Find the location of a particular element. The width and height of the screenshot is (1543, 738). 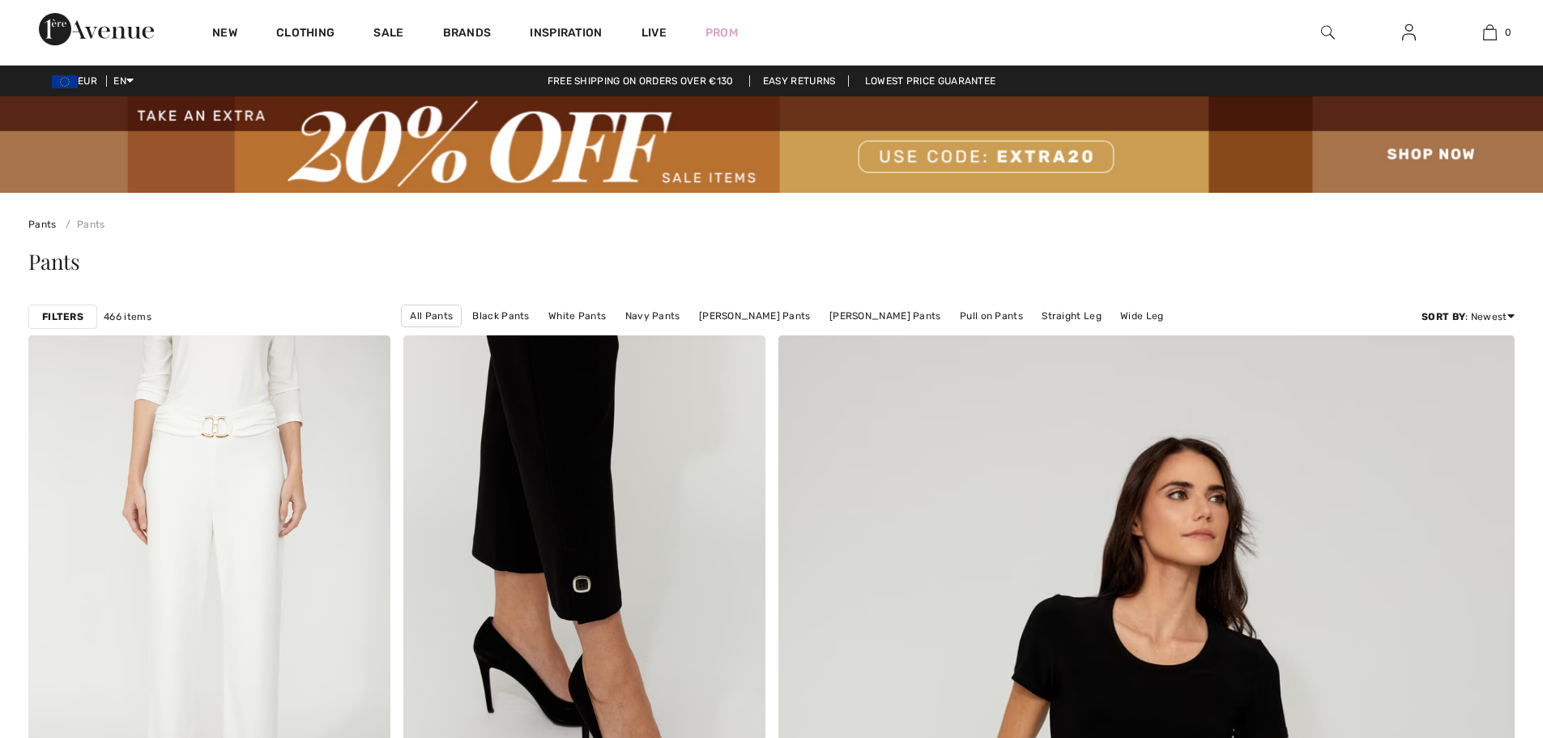

span: Pants is located at coordinates (54, 261).